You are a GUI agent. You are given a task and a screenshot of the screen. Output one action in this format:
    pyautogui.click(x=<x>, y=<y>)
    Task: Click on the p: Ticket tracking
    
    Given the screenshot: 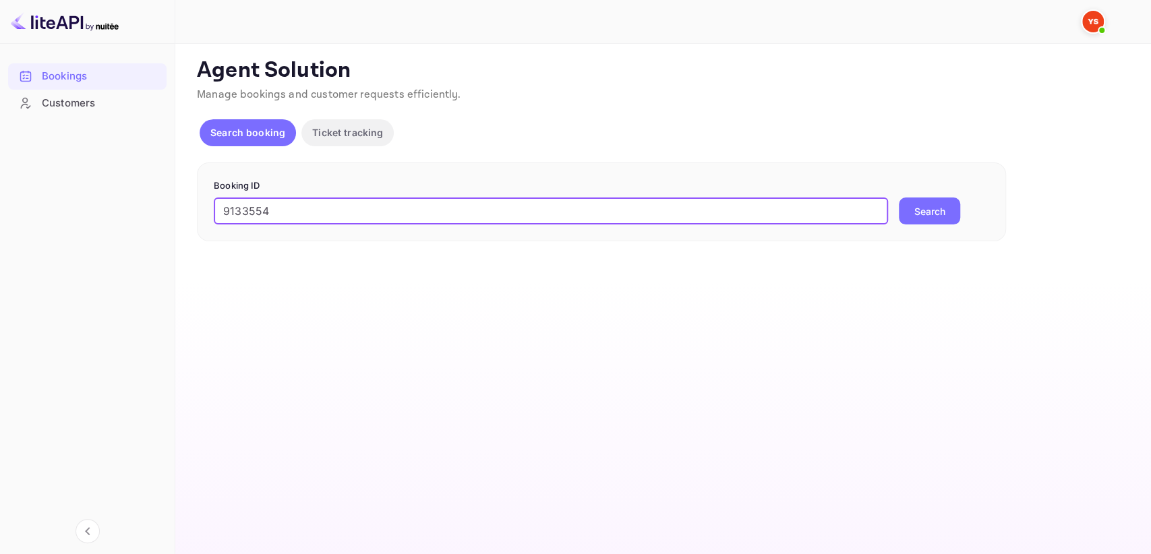 What is the action you would take?
    pyautogui.click(x=347, y=132)
    